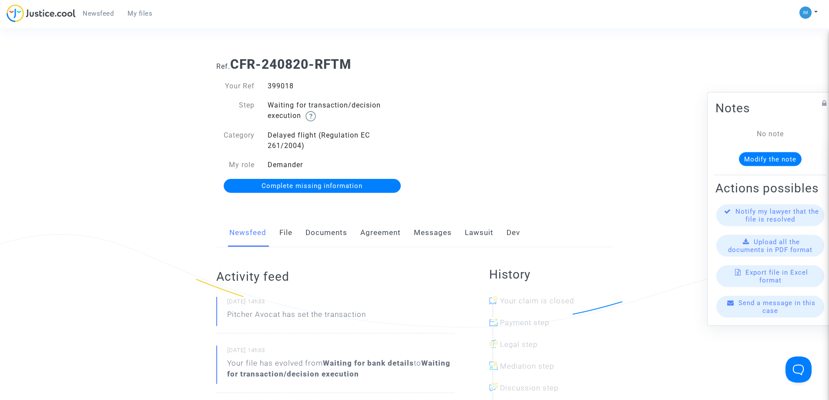  What do you see at coordinates (777, 306) in the screenshot?
I see `span: Send a message in this case` at bounding box center [777, 306].